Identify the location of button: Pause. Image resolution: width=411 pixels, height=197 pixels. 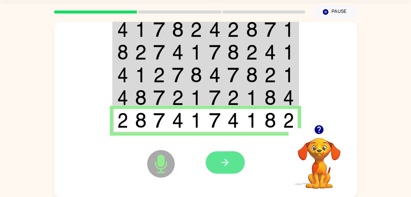
(335, 12).